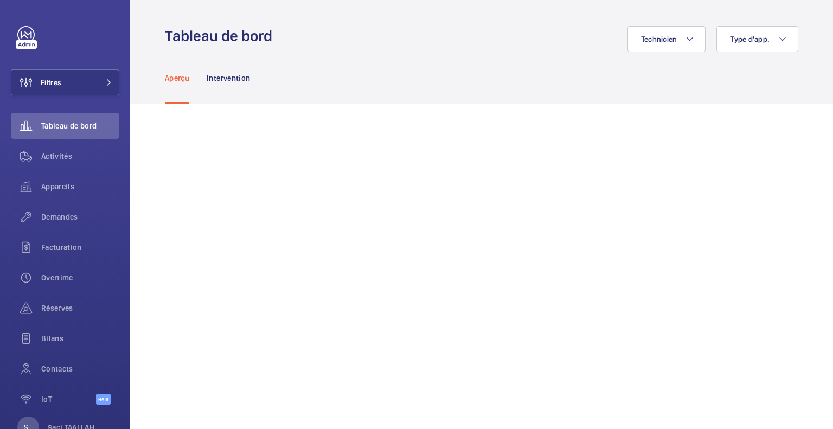 The height and width of the screenshot is (429, 833). I want to click on span: Demandes, so click(80, 217).